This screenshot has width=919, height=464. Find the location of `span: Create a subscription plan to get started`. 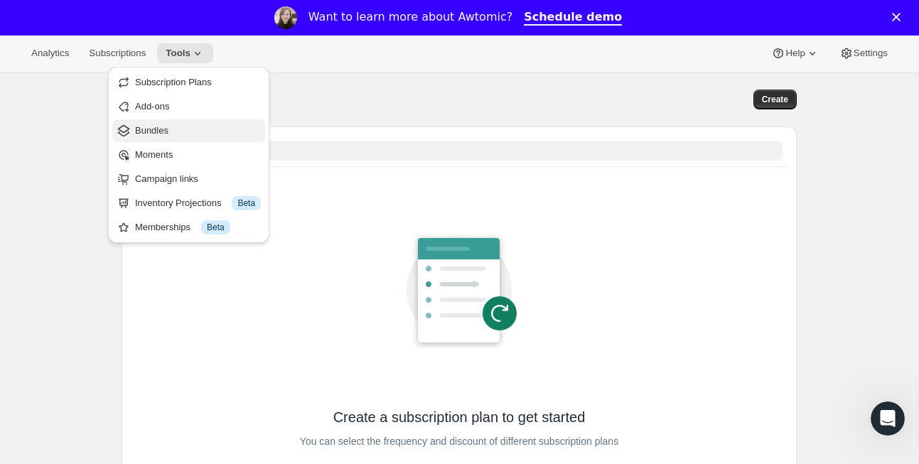

span: Create a subscription plan to get started is located at coordinates (459, 417).